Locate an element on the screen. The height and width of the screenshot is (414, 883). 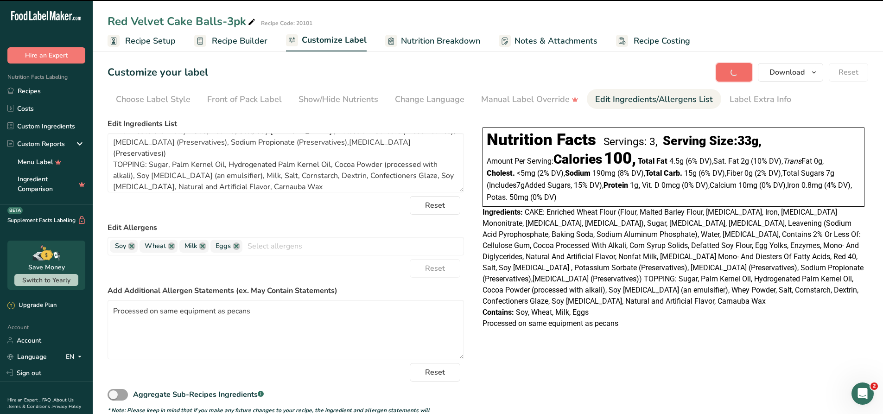
span: Total Carb. is located at coordinates (664, 173).